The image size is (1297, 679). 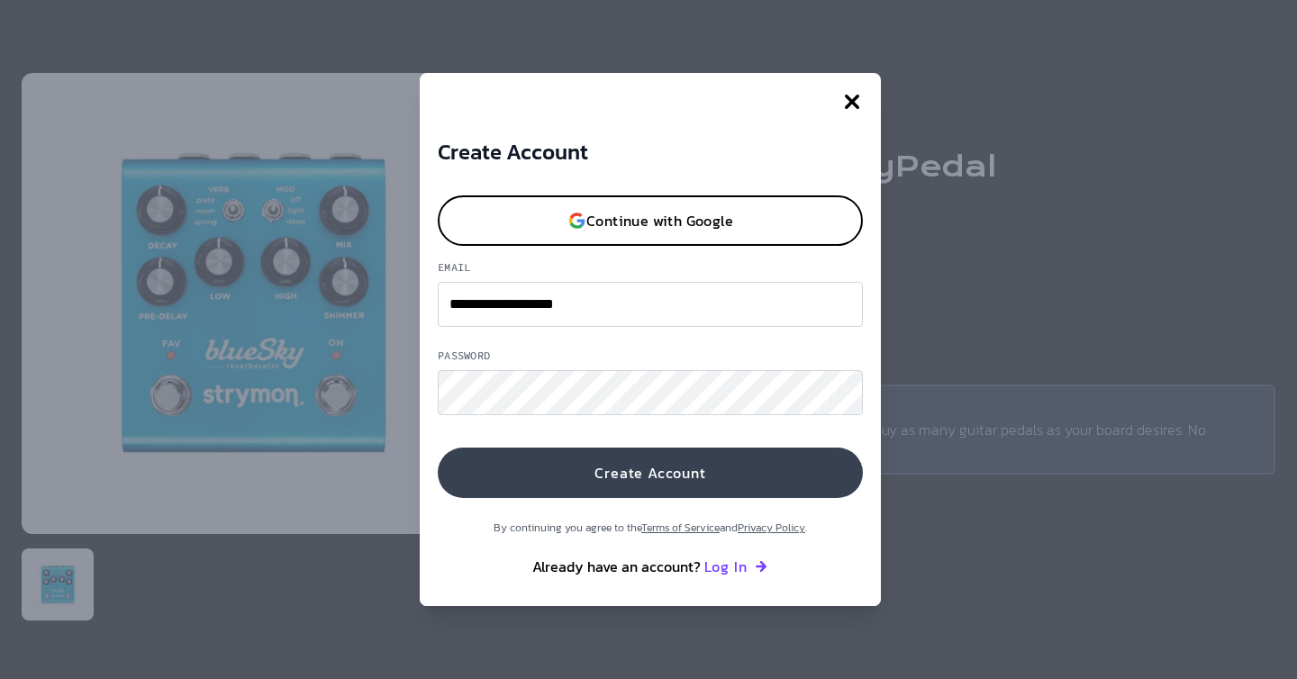 I want to click on p: Continue with Google, so click(x=659, y=221).